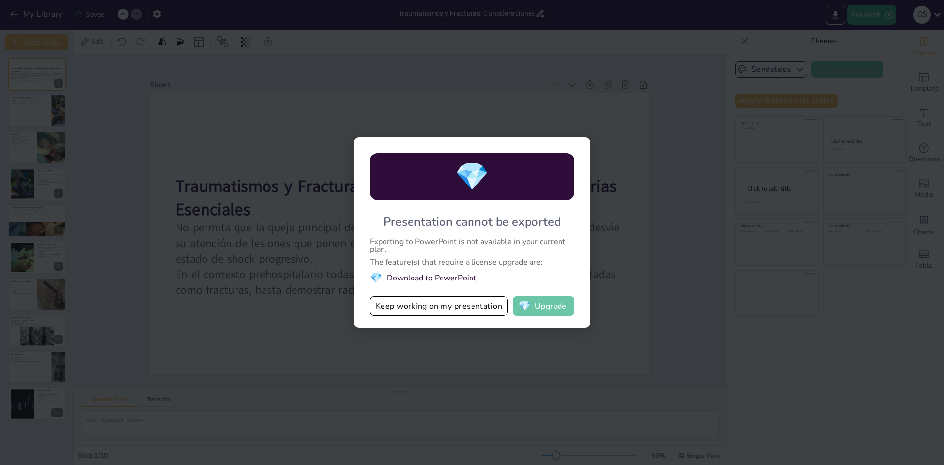  I want to click on li: Download to PowerPoint, so click(472, 277).